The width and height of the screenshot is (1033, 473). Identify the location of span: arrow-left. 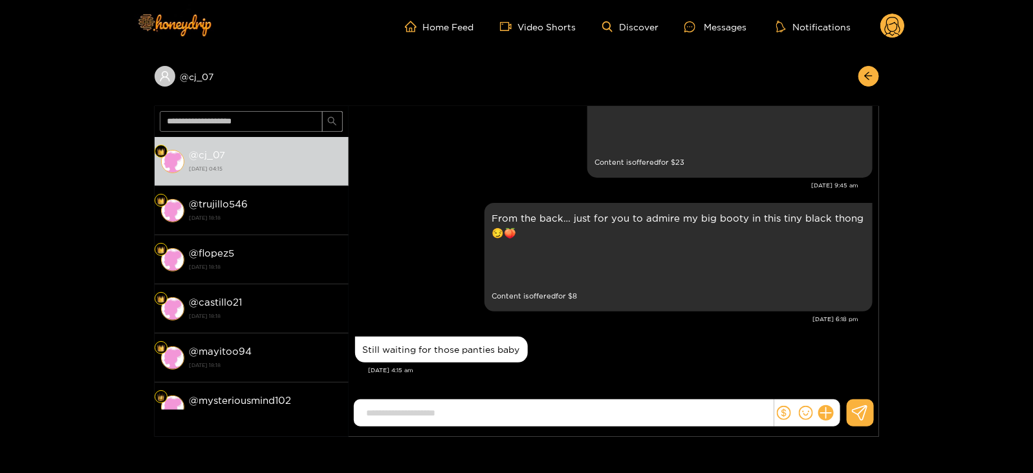
(868, 76).